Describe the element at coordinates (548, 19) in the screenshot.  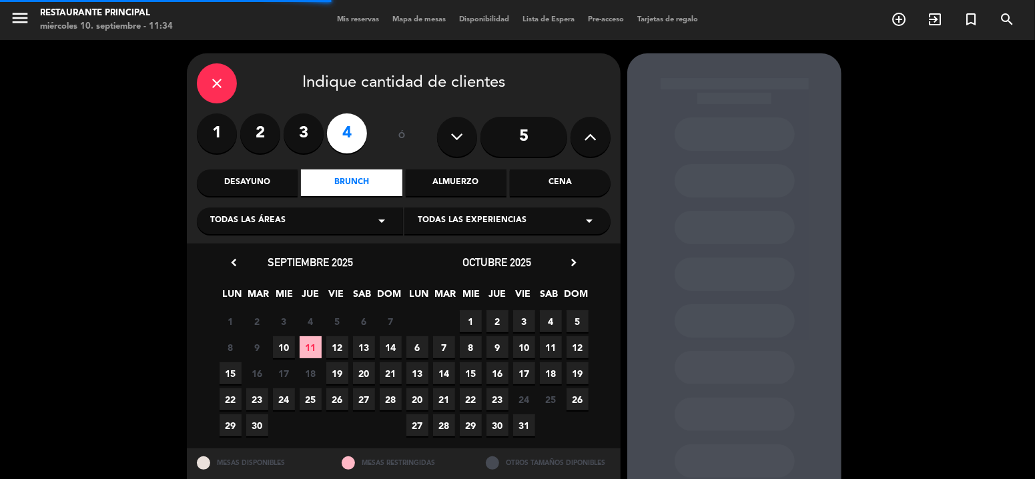
I see `span: Lista de Espera` at that location.